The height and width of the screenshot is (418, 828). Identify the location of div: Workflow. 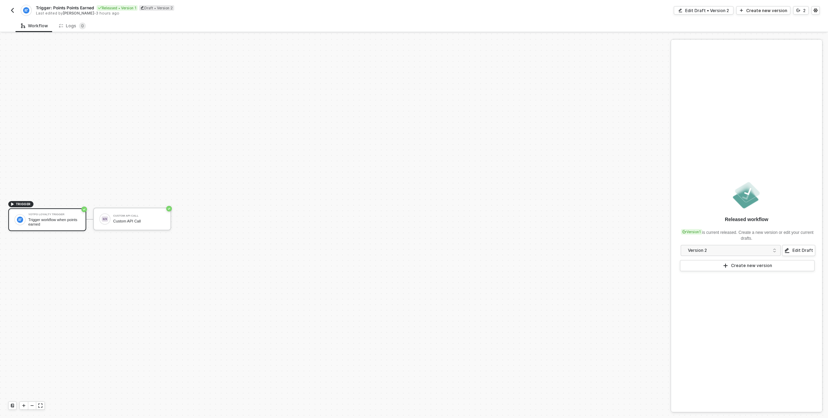
(35, 26).